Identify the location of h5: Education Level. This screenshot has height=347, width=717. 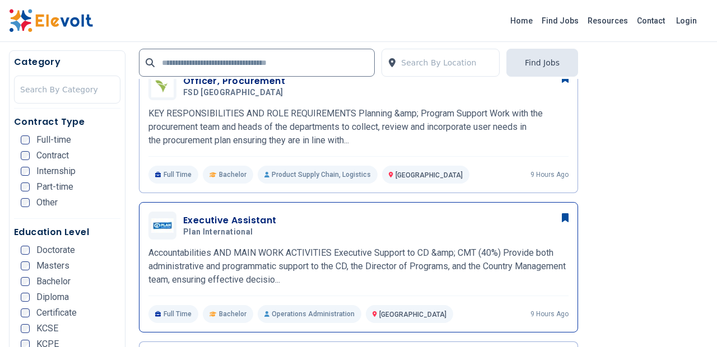
(67, 233).